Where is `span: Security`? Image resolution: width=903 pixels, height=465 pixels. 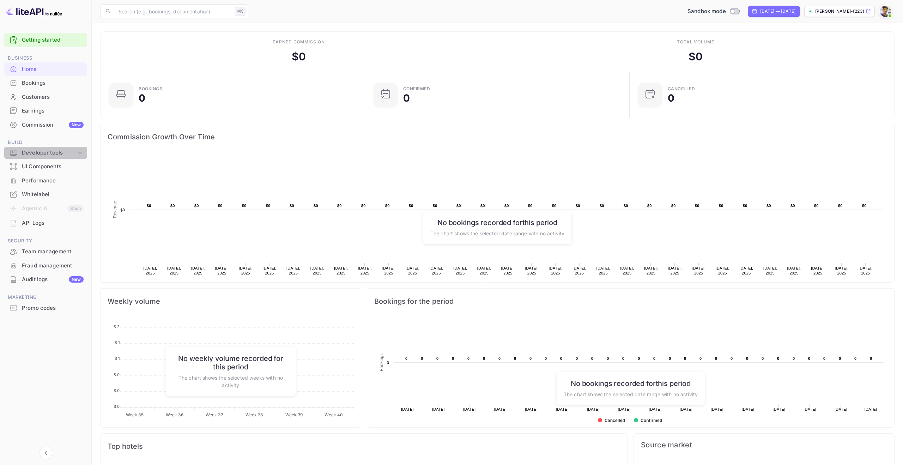
span: Security is located at coordinates (46, 241).